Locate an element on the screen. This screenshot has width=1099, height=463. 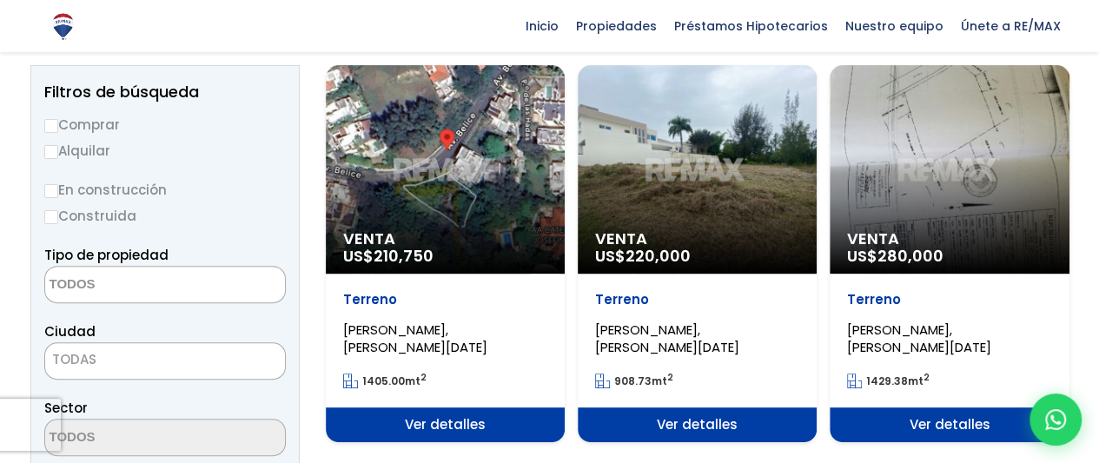
span: 220,000 is located at coordinates (657, 255).